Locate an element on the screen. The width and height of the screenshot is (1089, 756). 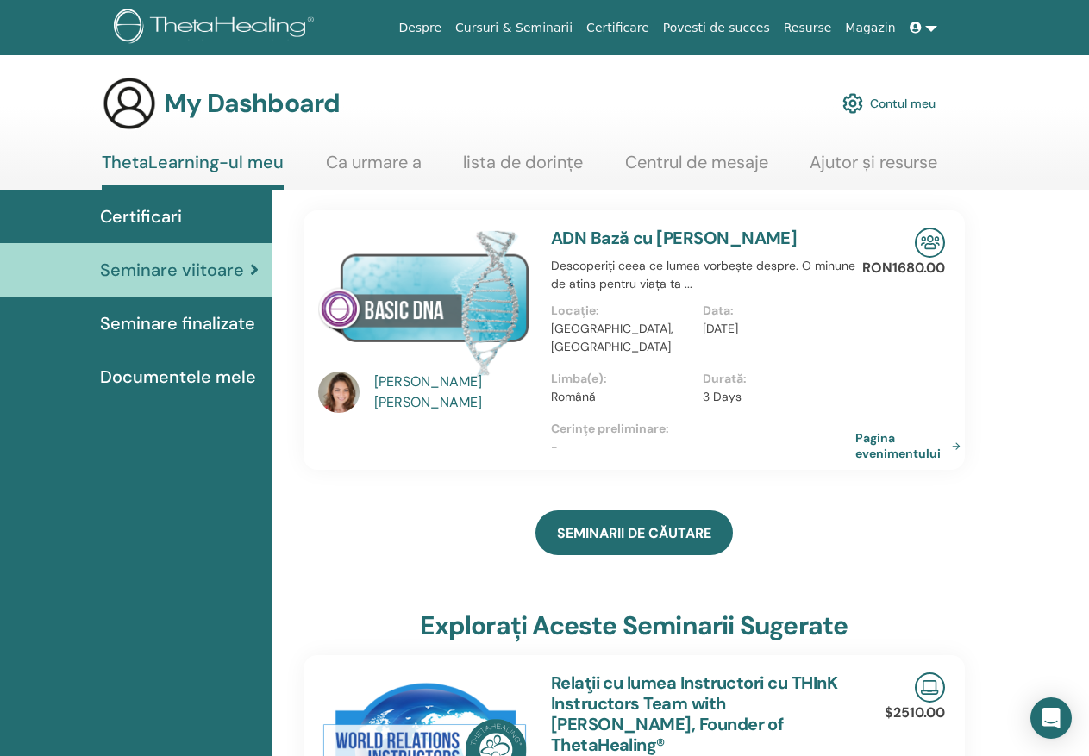
p: 3 Days is located at coordinates (773, 397).